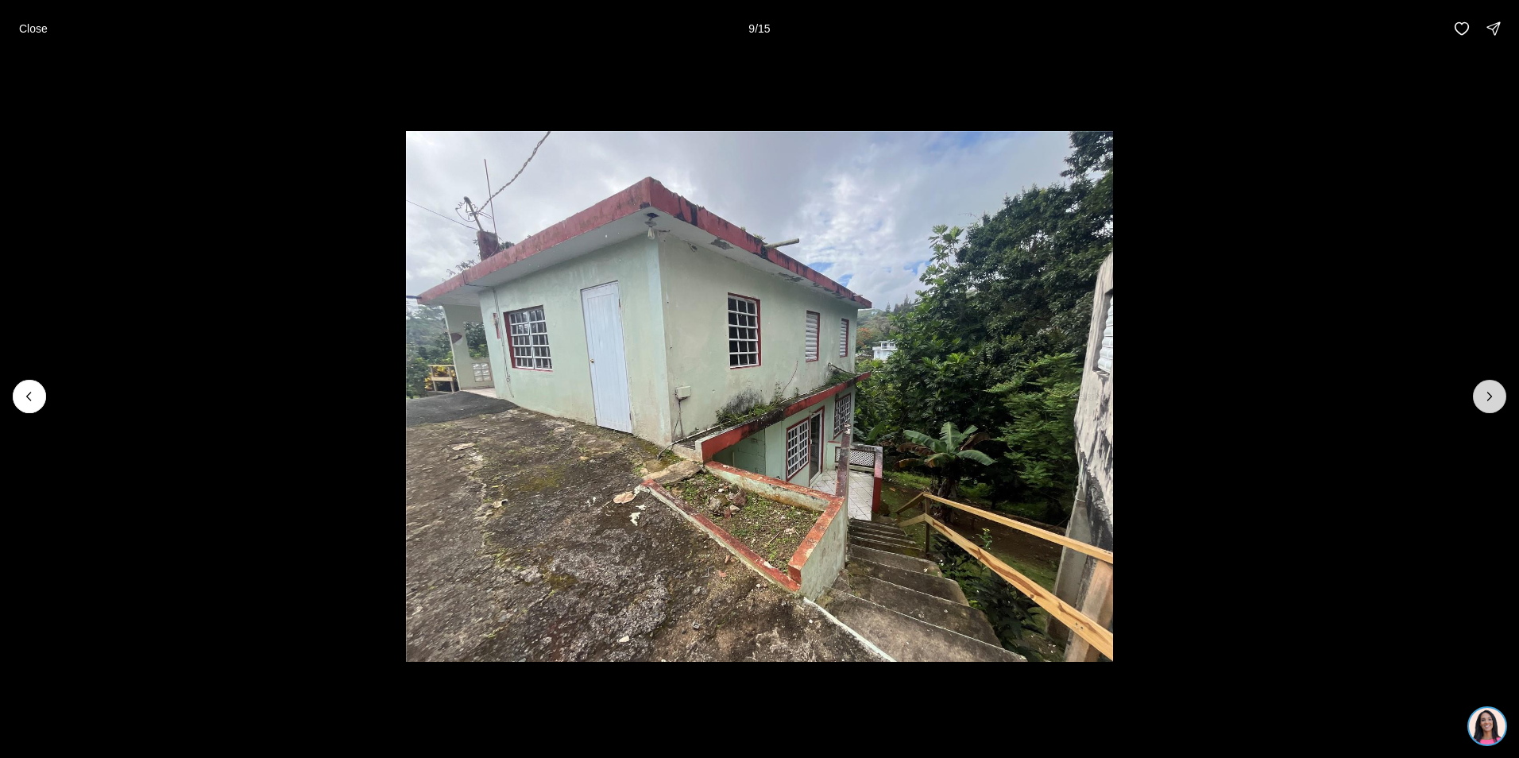  I want to click on p: Close, so click(33, 29).